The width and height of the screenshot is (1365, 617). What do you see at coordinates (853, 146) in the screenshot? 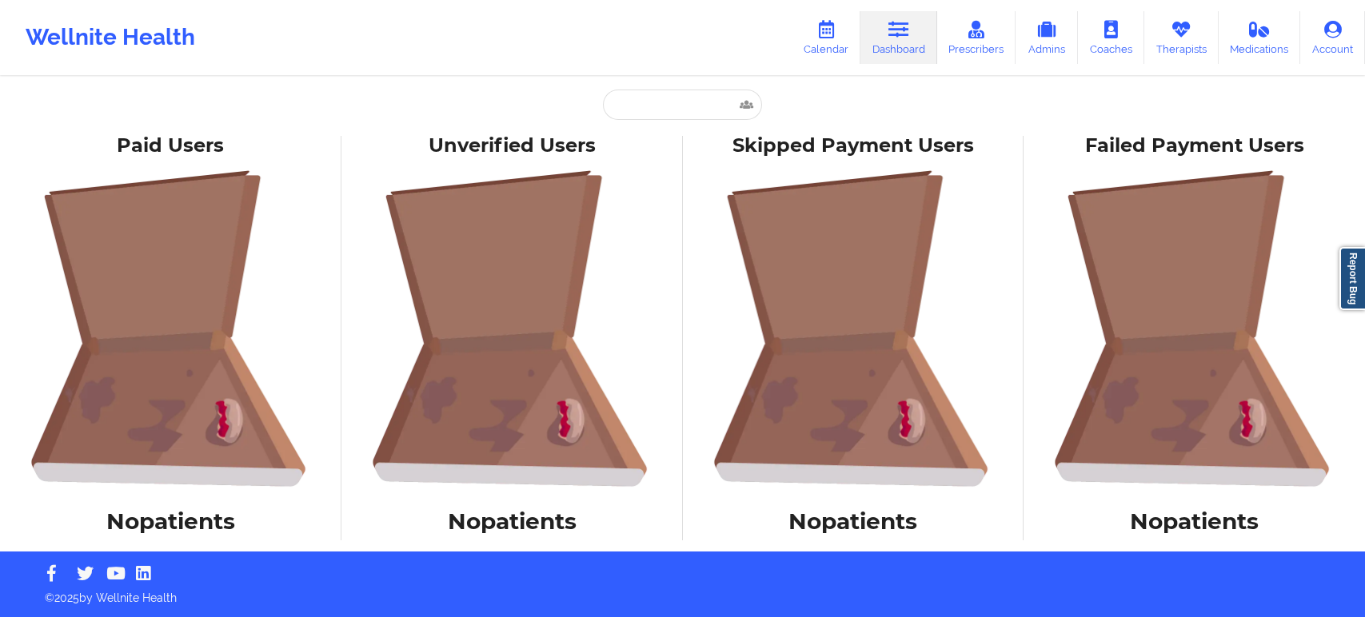
I see `div: Skipped Payment Users` at bounding box center [853, 146].